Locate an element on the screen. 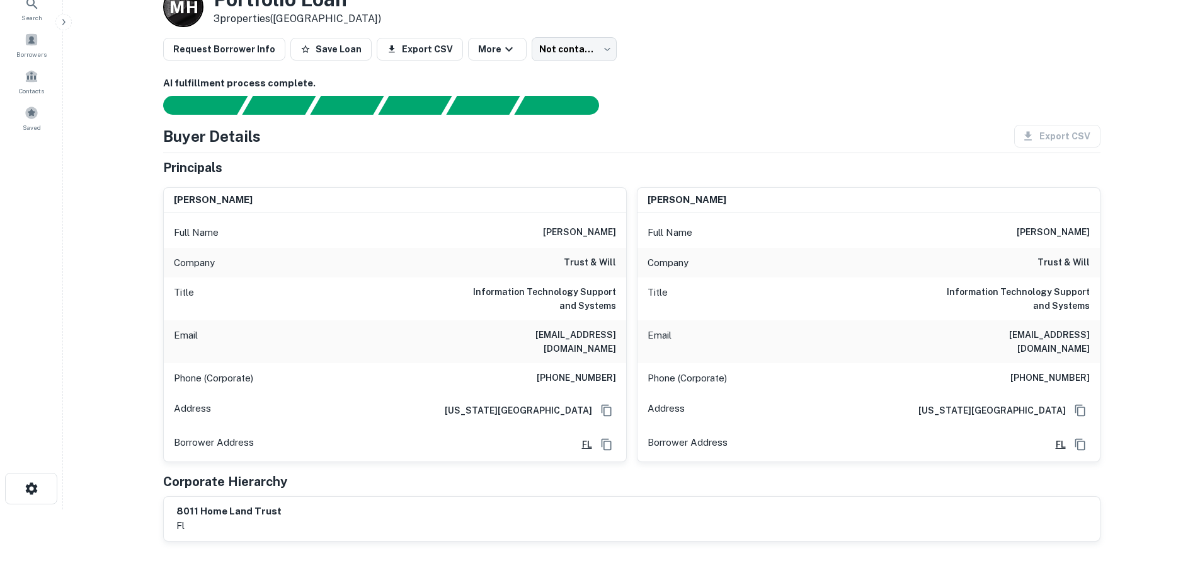  div: Not contacted is located at coordinates (574, 49).